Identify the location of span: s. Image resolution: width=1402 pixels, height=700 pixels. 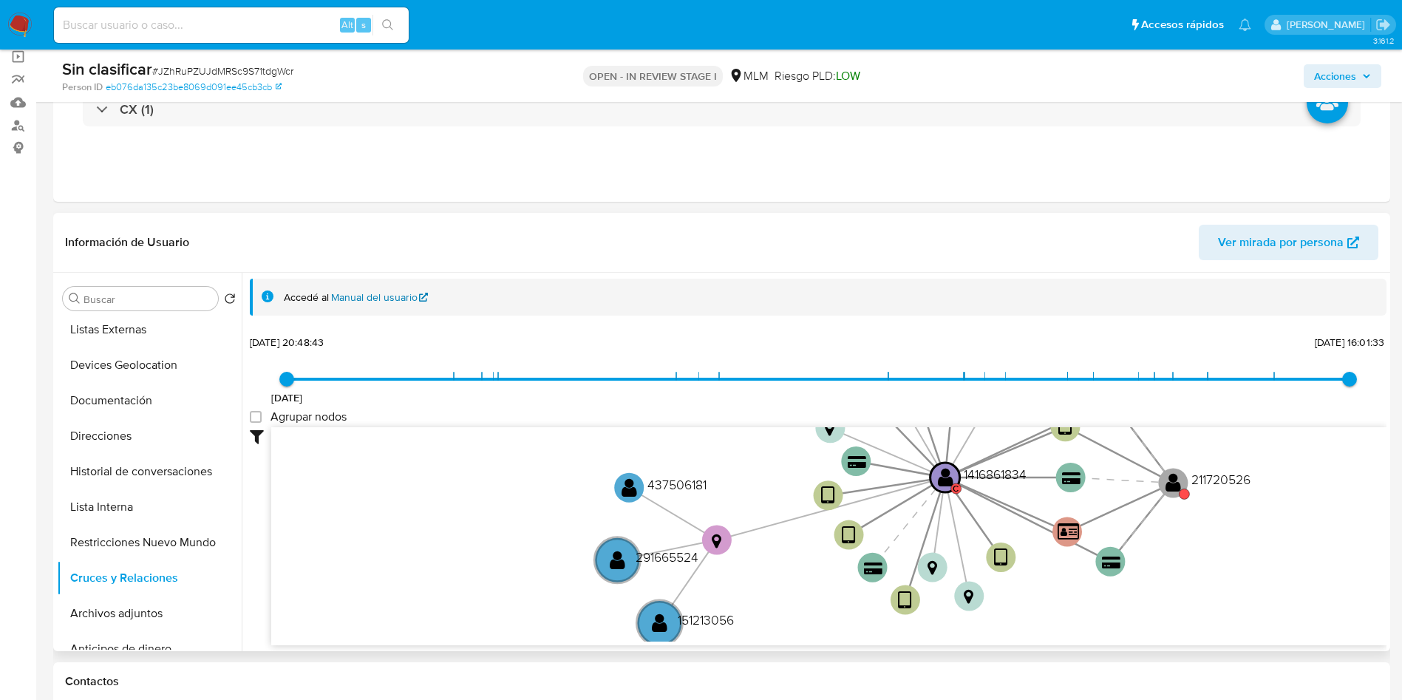
(364, 24).